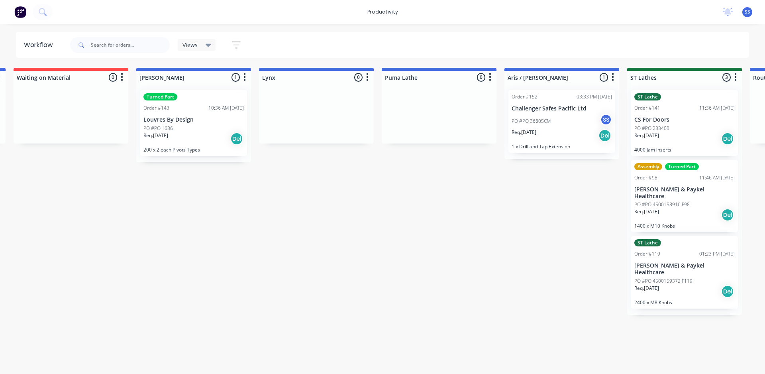 The image size is (765, 374). I want to click on div: Order #98, so click(646, 178).